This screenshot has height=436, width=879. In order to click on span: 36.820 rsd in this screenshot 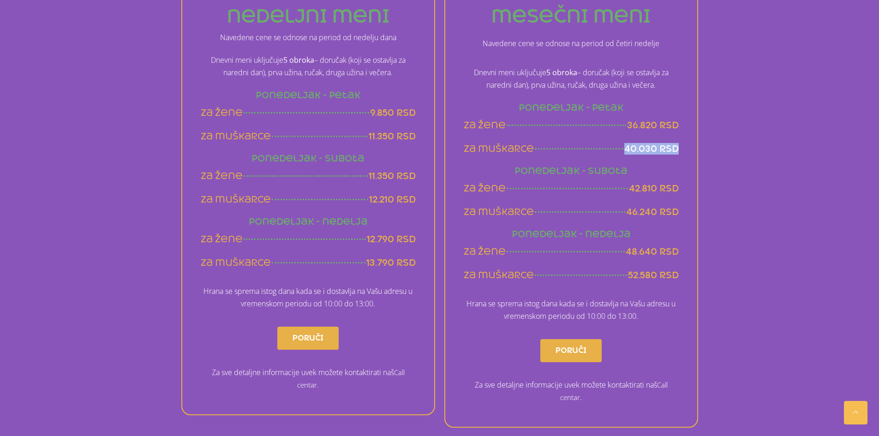, I will do `click(653, 125)`.